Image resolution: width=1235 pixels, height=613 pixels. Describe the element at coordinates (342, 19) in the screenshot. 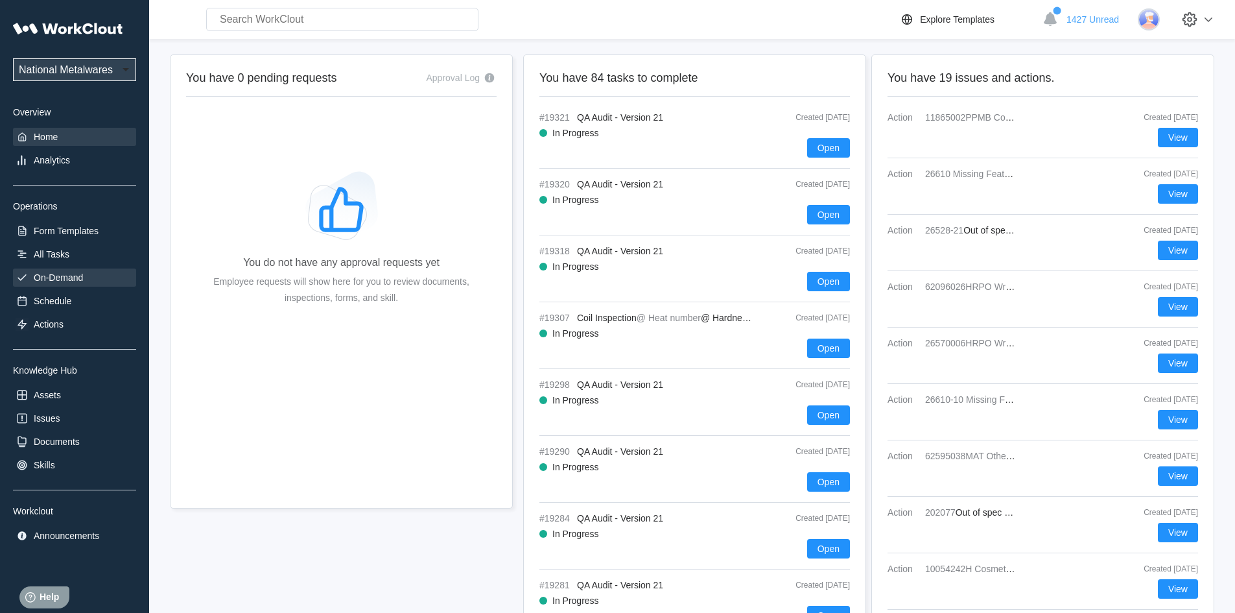

I see `input: Search WorkClout` at that location.